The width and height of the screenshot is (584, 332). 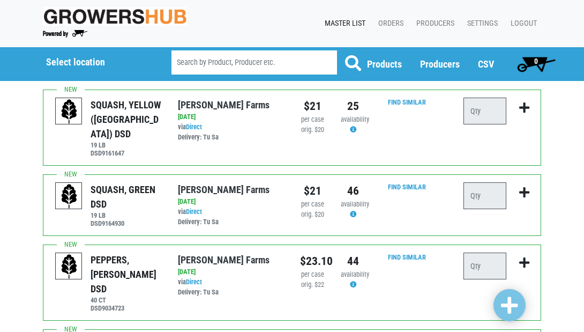 I want to click on input: Search by Product, Producer etc., so click(x=254, y=62).